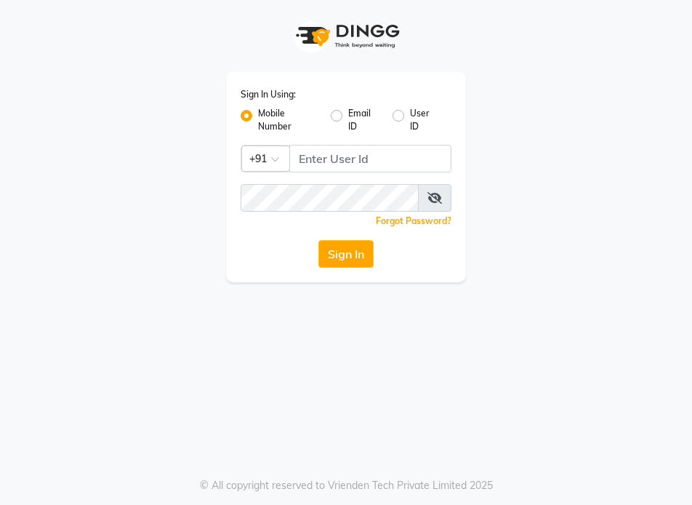 The width and height of the screenshot is (692, 505). Describe the element at coordinates (364, 120) in the screenshot. I see `label: Email ID` at that location.